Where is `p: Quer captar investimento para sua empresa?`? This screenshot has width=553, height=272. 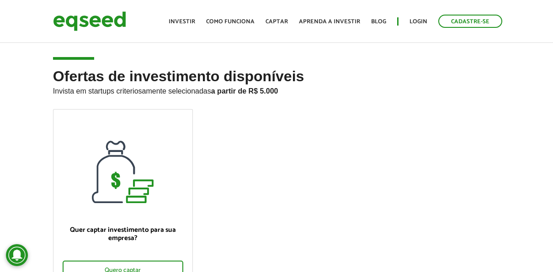
p: Quer captar investimento para sua empresa? is located at coordinates (123, 235).